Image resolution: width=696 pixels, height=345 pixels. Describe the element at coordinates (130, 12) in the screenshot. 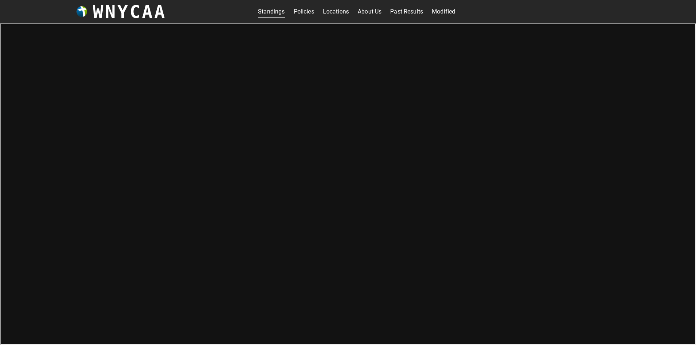

I see `h3: WNYCAA` at that location.